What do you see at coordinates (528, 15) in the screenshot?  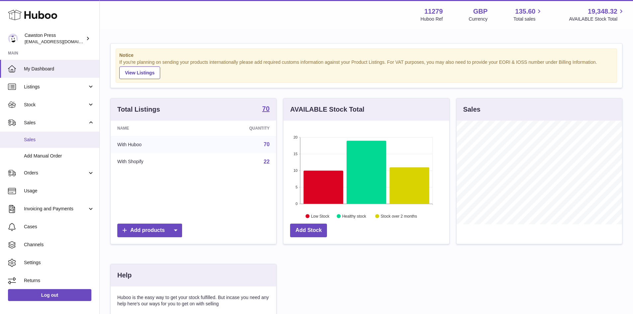 I see `a: 135.60 Total sales` at bounding box center [528, 15].